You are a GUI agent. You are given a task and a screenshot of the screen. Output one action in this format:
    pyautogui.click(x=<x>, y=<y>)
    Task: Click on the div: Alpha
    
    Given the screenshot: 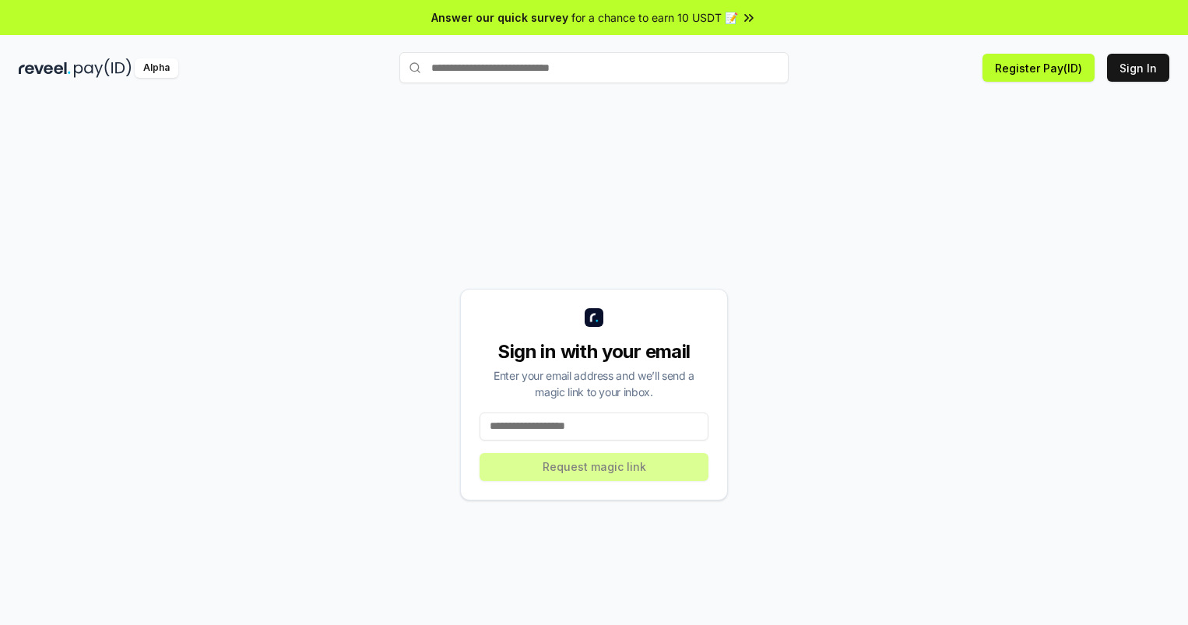 What is the action you would take?
    pyautogui.click(x=157, y=68)
    